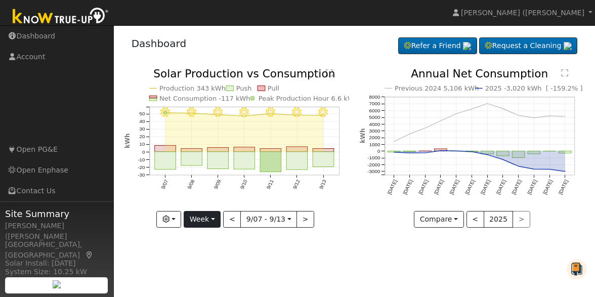  I want to click on i: 9/09 - Clear, so click(218, 112).